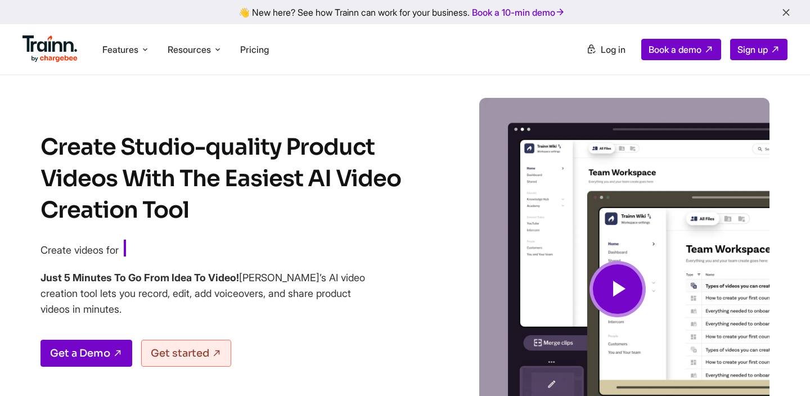  I want to click on span: Pricing, so click(254, 49).